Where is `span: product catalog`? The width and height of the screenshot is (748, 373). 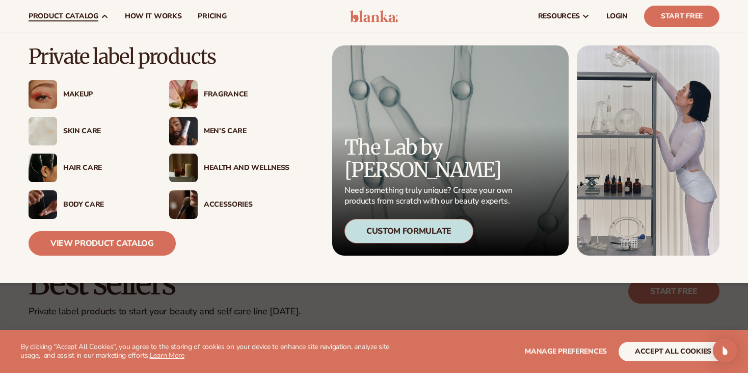 span: product catalog is located at coordinates (63, 16).